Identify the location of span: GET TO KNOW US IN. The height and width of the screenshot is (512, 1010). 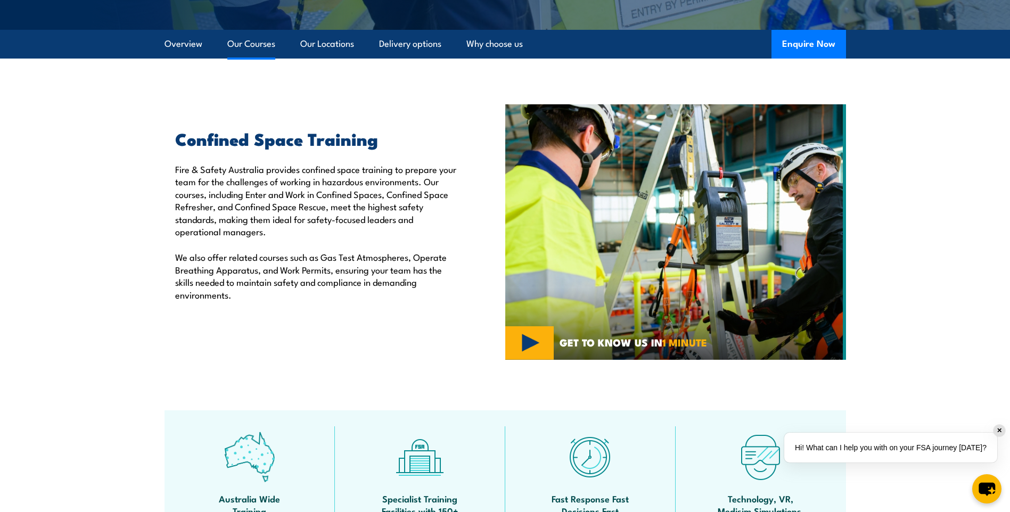
(633, 342).